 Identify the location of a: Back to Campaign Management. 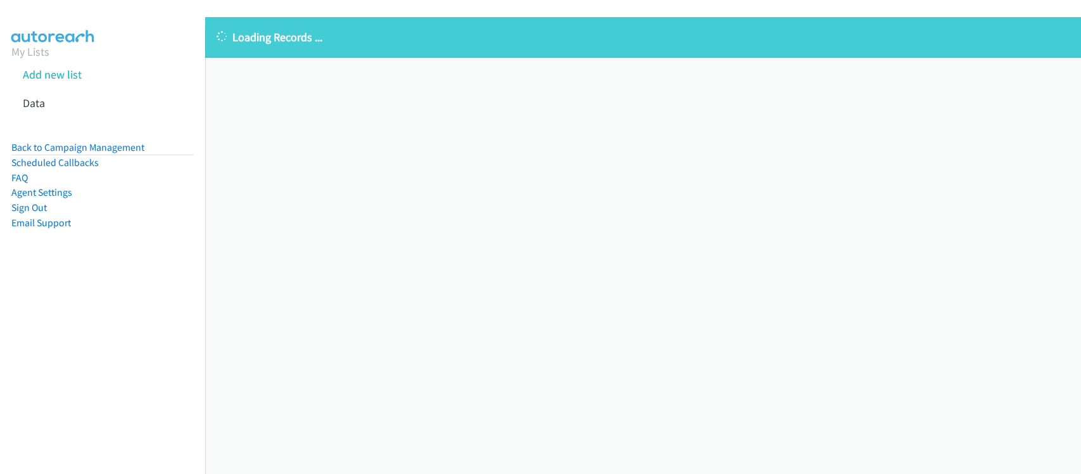
(78, 147).